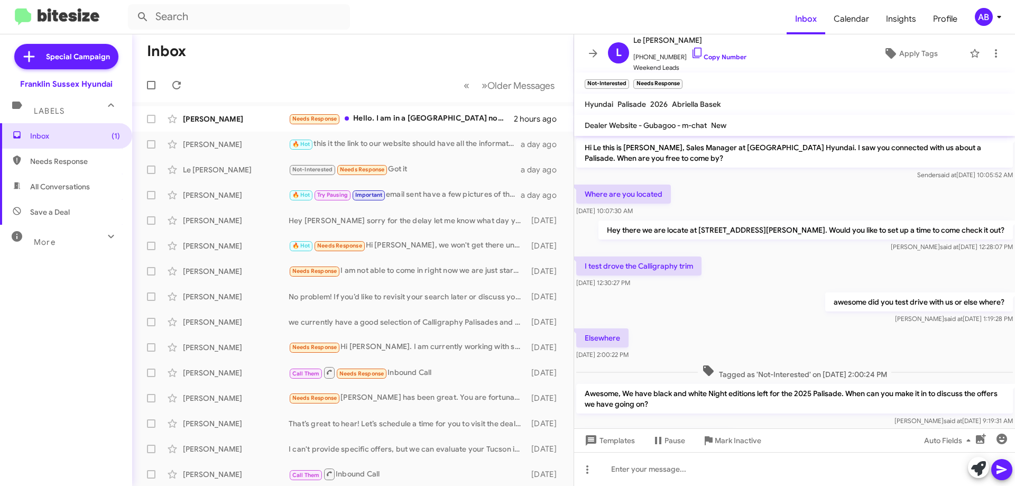  What do you see at coordinates (466, 85) in the screenshot?
I see `button: Previous` at bounding box center [466, 85].